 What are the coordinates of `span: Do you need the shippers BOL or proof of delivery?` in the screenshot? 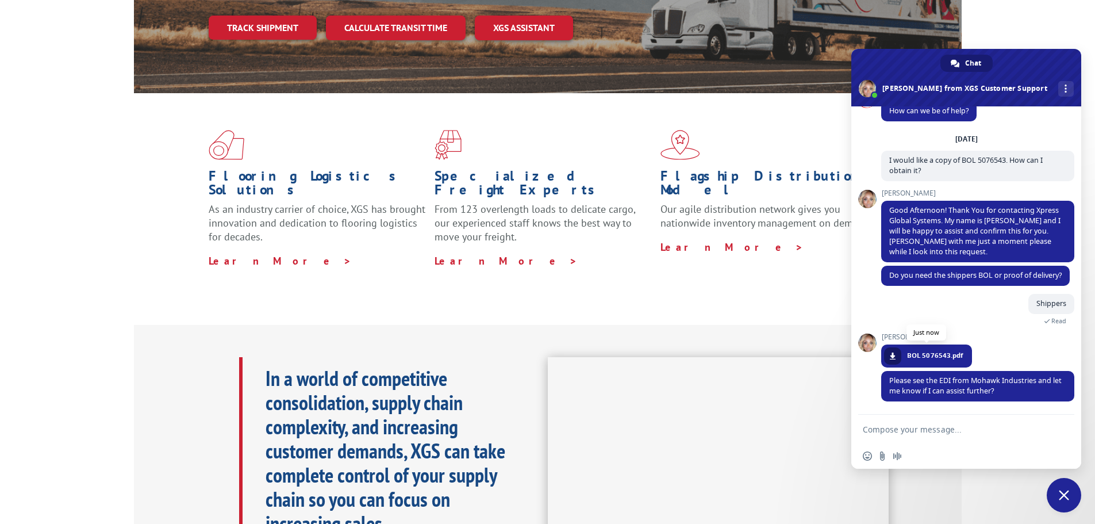 It's located at (975, 275).